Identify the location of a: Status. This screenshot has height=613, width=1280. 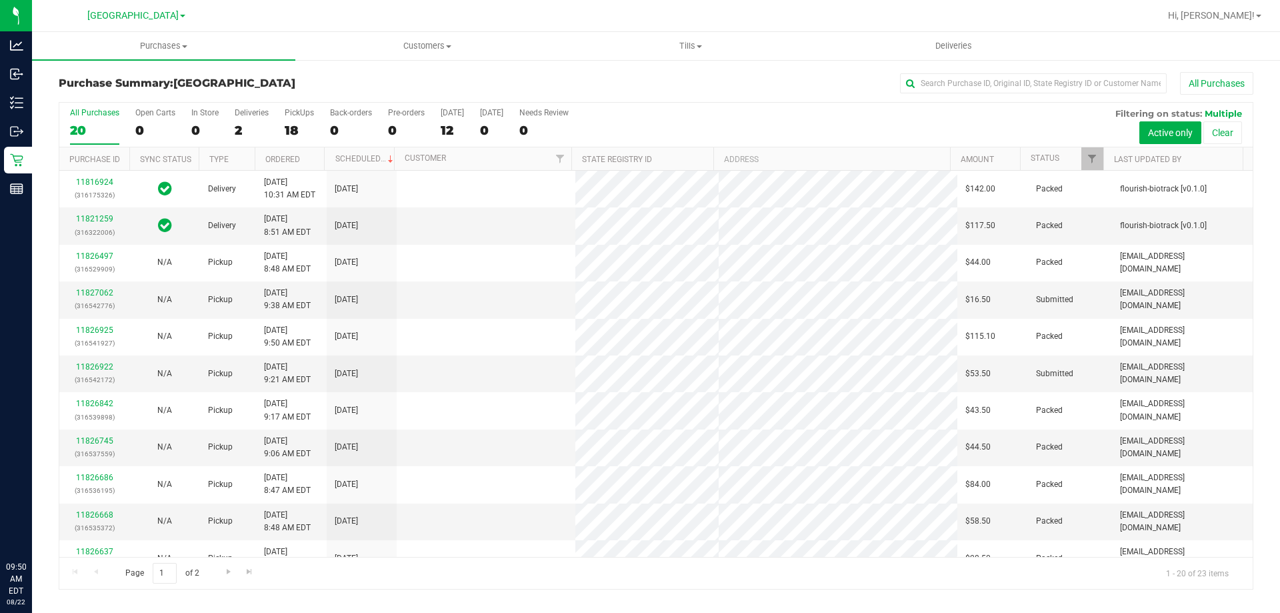
(1045, 158).